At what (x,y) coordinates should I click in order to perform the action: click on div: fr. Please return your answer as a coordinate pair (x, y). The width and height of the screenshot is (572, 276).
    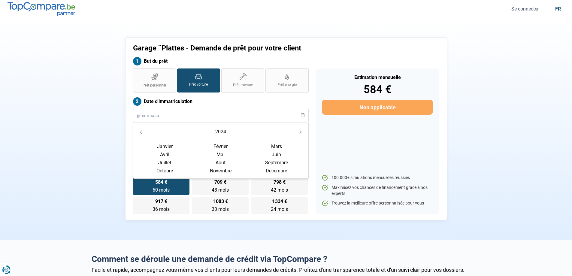
    Looking at the image, I should click on (558, 9).